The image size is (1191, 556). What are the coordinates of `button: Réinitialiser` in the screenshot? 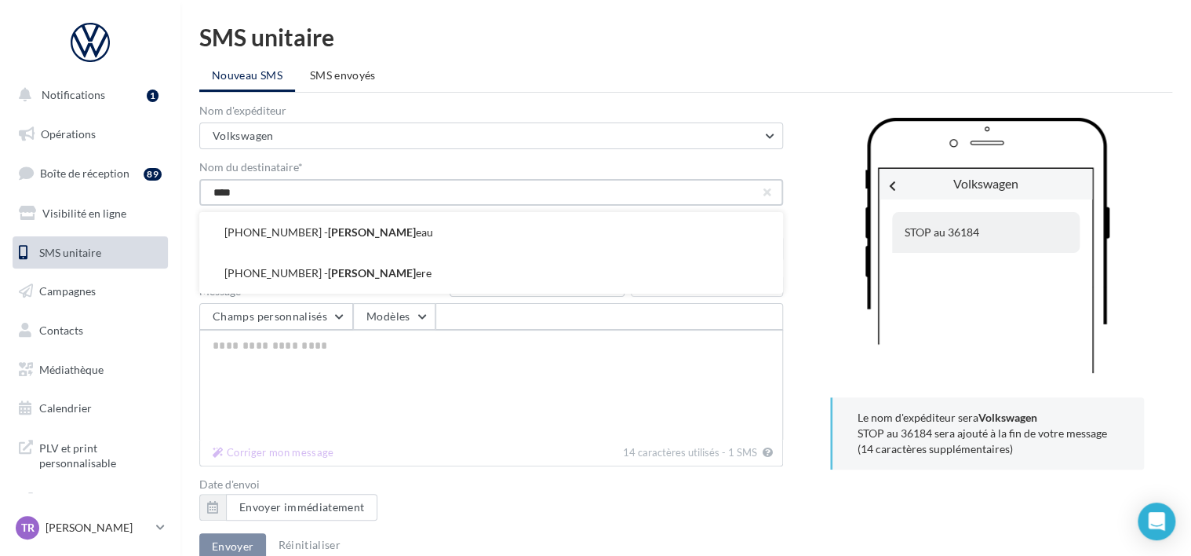 It's located at (309, 545).